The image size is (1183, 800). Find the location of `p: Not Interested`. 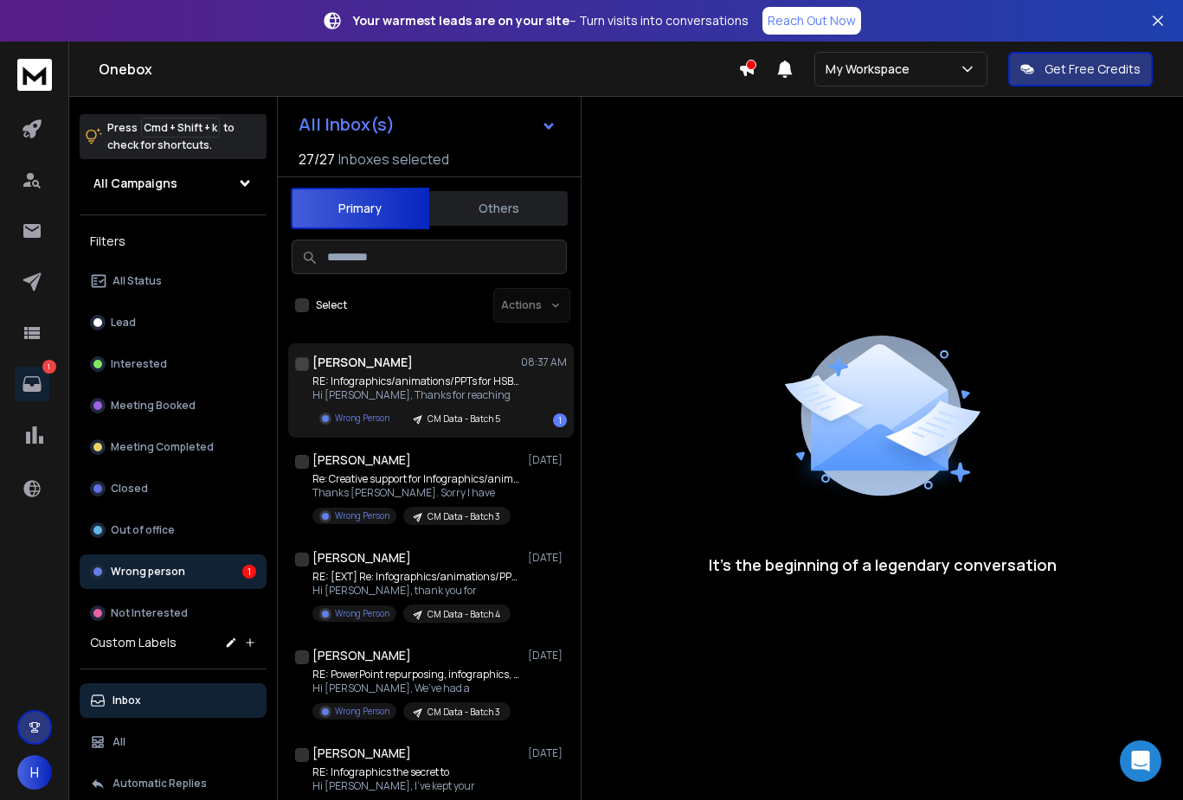

p: Not Interested is located at coordinates (149, 613).